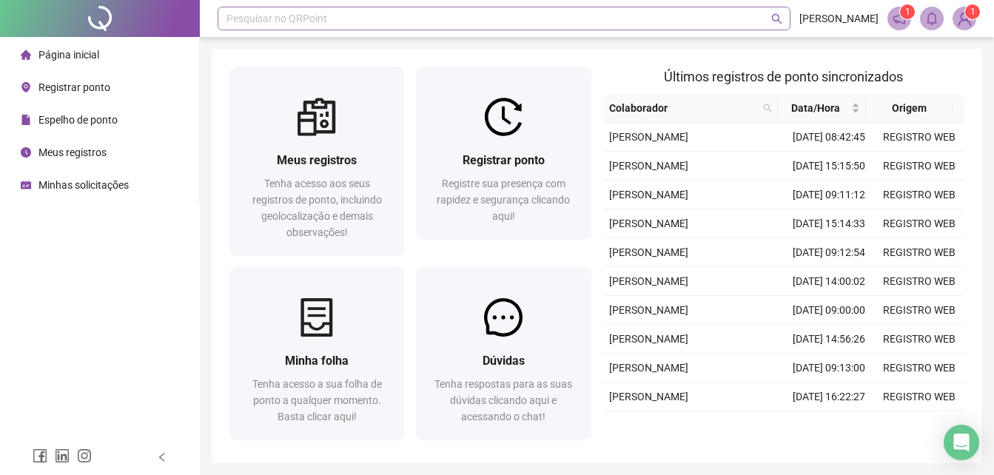 This screenshot has height=475, width=994. I want to click on a: Registrar pontoRegistre sua presença com rapidez e segurança clicando aqui!, so click(503, 152).